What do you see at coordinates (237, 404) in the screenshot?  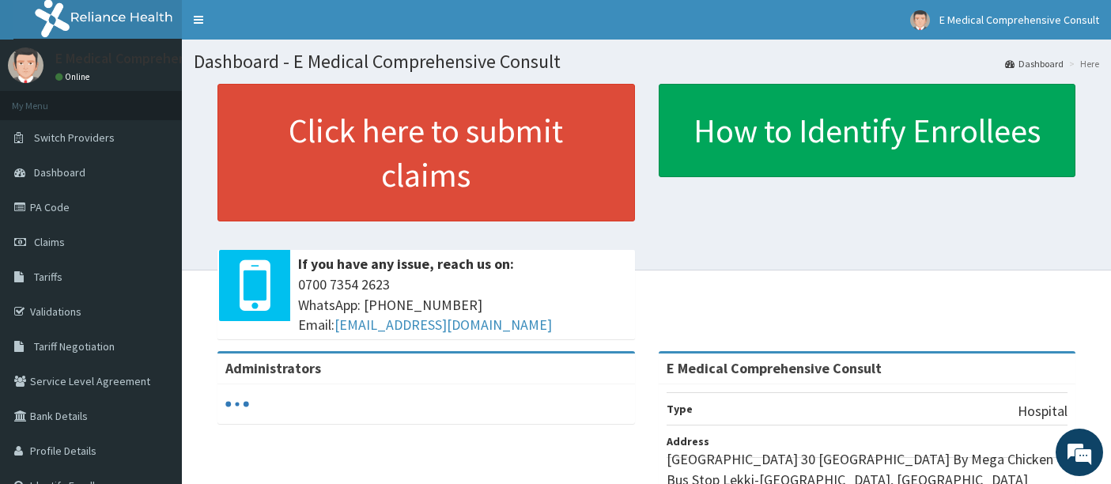 I see `svg: audio-loading` at bounding box center [237, 404].